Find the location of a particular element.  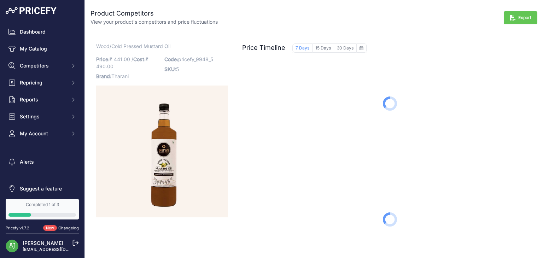

span: SKU: is located at coordinates (170, 69).